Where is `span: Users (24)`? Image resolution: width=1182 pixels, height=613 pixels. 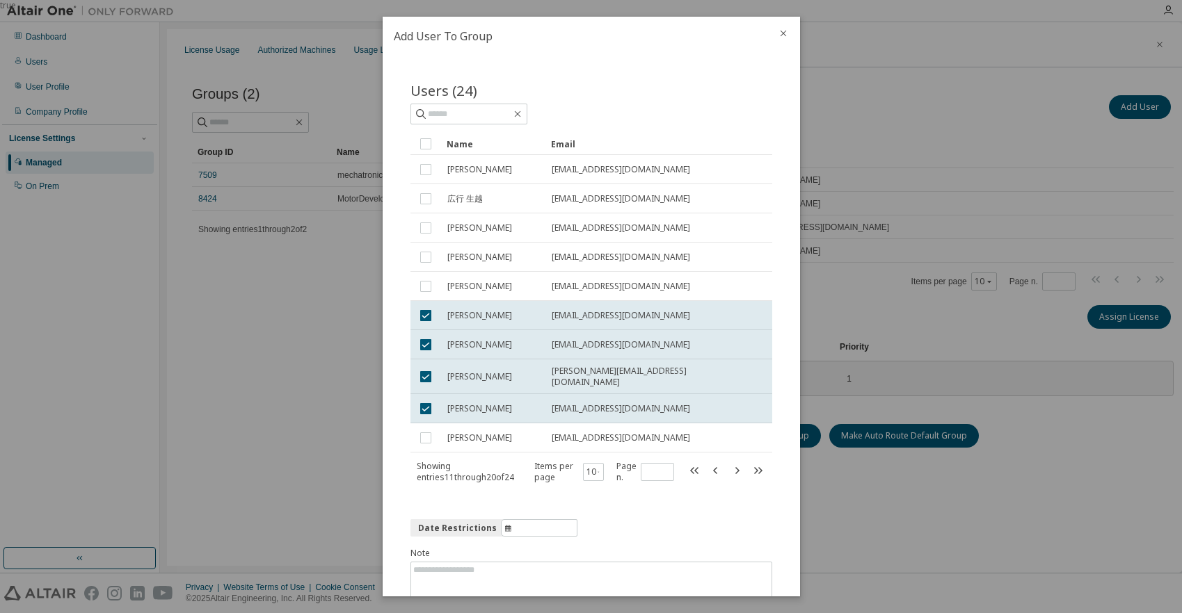
span: Users (24) is located at coordinates (444, 90).